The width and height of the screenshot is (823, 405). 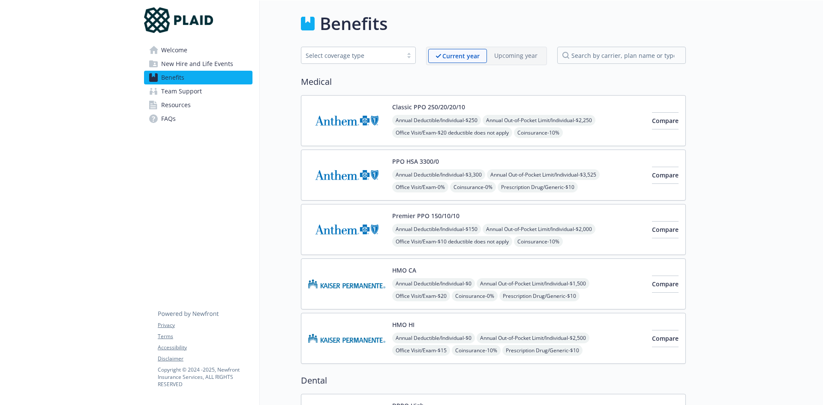 What do you see at coordinates (543, 174) in the screenshot?
I see `span: Annual Out-of-Pocket Limit/Individual - $3,525` at bounding box center [543, 174].